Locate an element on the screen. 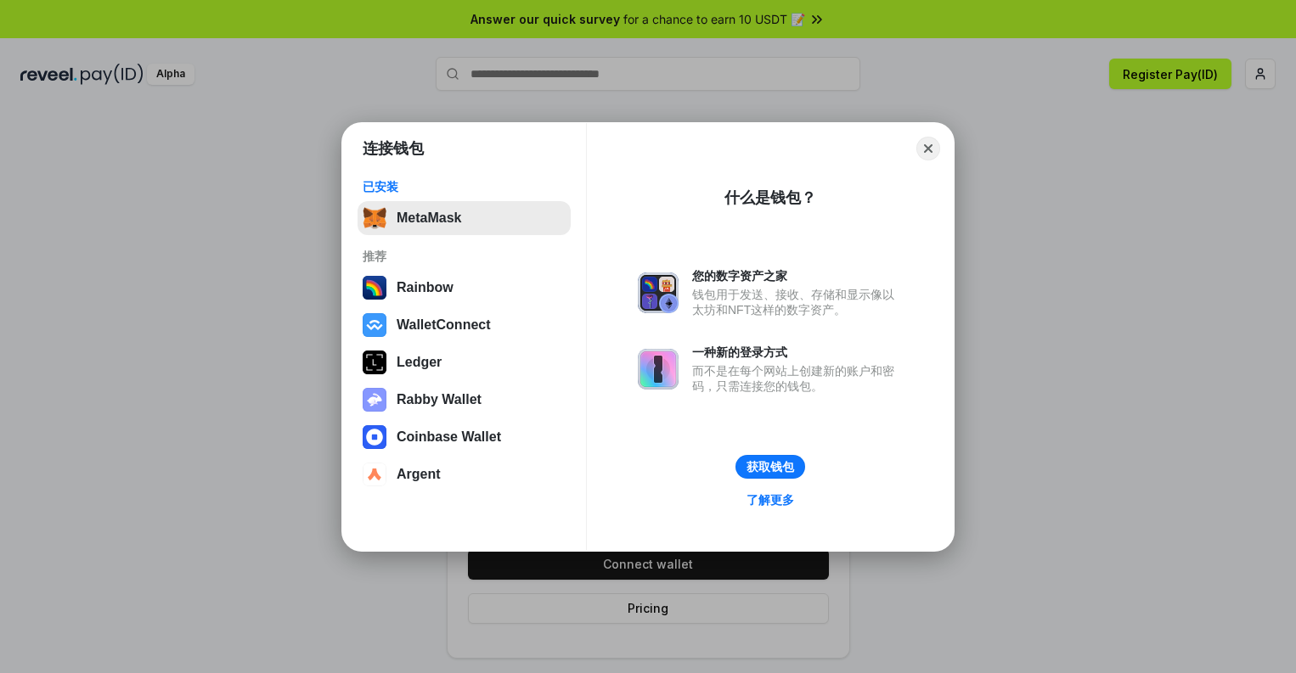 This screenshot has height=673, width=1296. a: 了解更多 is located at coordinates (770, 500).